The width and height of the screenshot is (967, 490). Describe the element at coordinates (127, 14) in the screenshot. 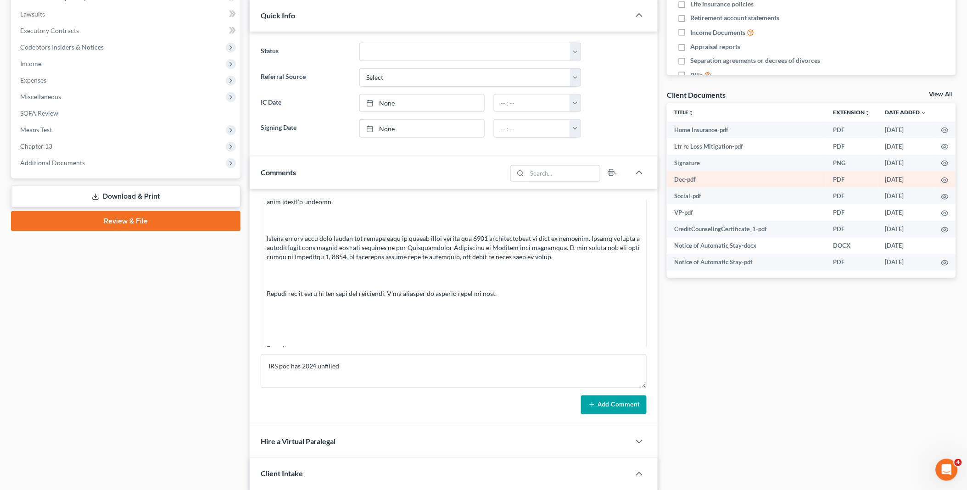

I see `a: Lawsuits` at that location.